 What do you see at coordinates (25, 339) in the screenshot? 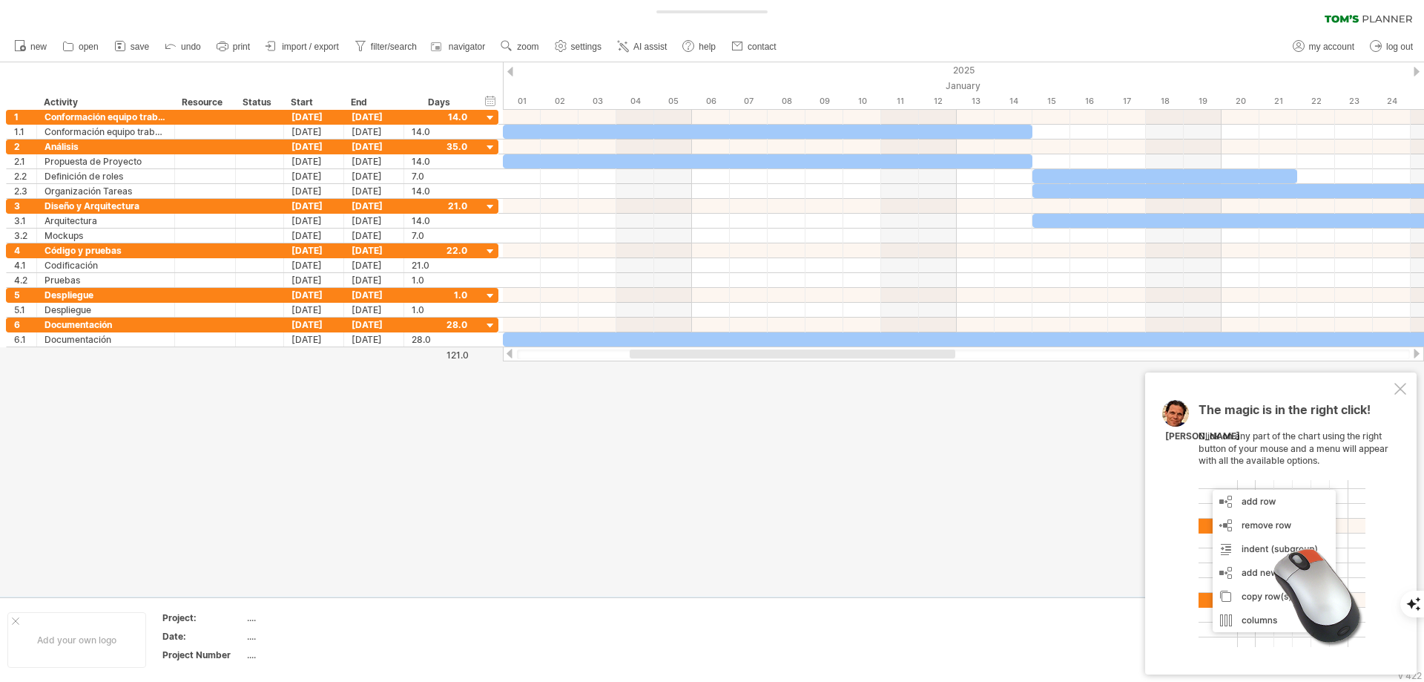
I see `div: 6.1` at bounding box center [25, 339].